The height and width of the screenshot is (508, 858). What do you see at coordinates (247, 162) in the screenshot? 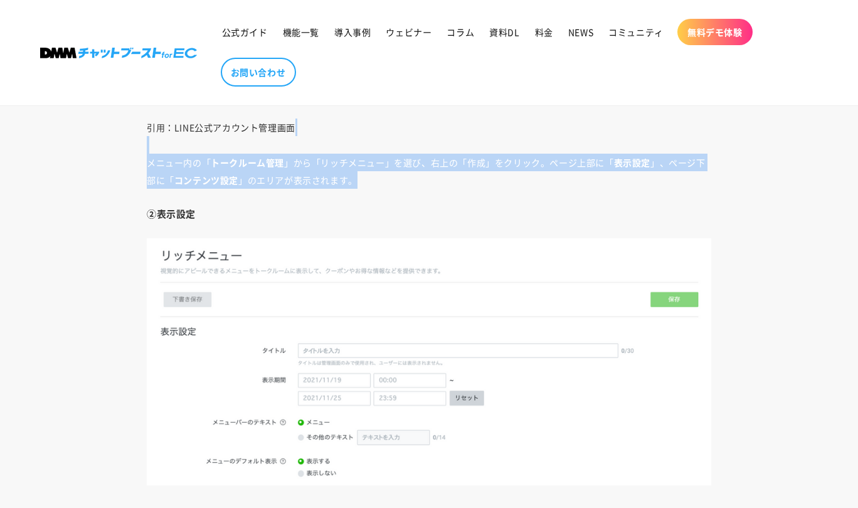
I see `strong: トークルーム管理` at bounding box center [247, 162].